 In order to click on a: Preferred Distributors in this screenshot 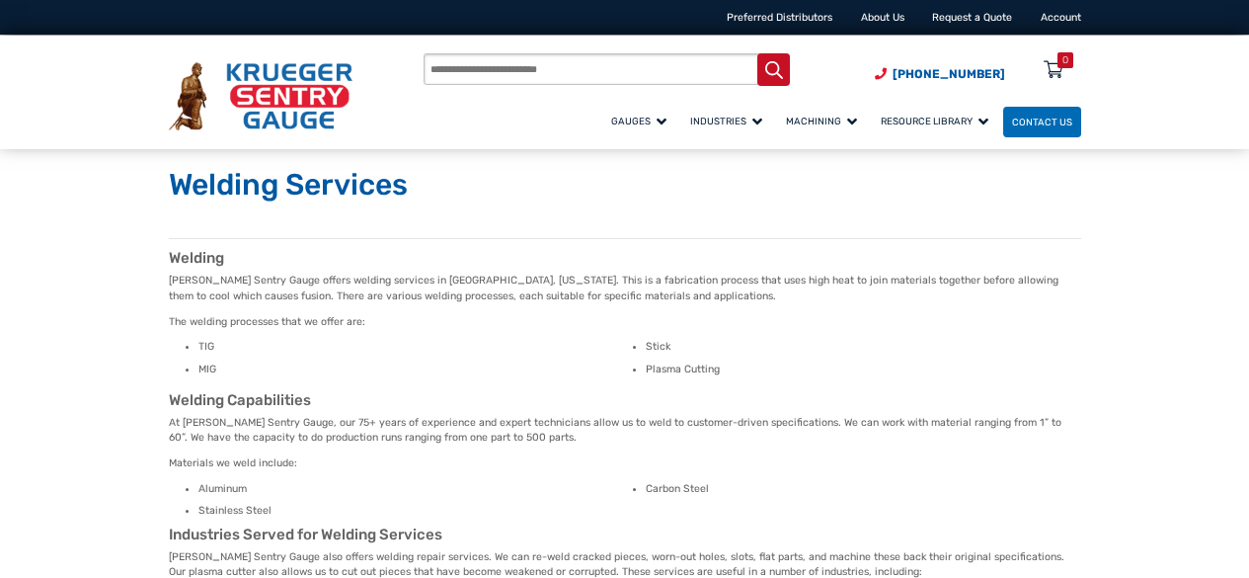, I will do `click(779, 17)`.